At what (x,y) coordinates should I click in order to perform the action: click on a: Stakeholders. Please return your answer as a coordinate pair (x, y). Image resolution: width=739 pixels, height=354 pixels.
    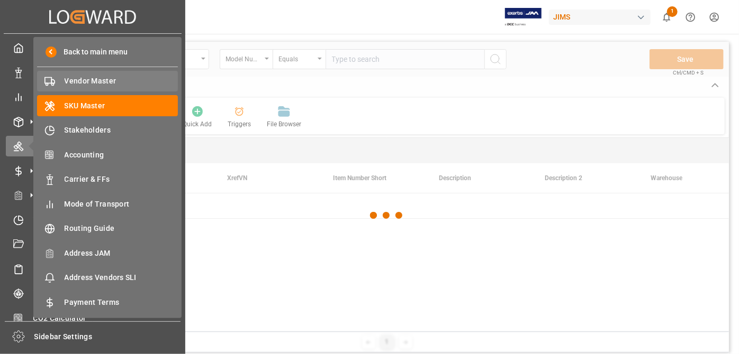
    Looking at the image, I should click on (107, 130).